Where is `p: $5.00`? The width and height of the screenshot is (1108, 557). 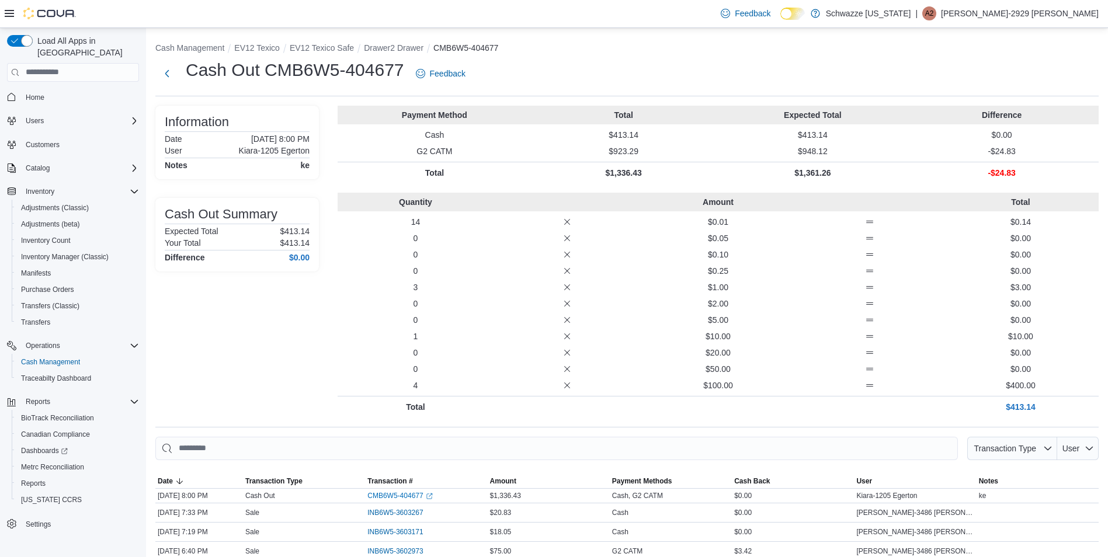
p: $5.00 is located at coordinates (718, 320).